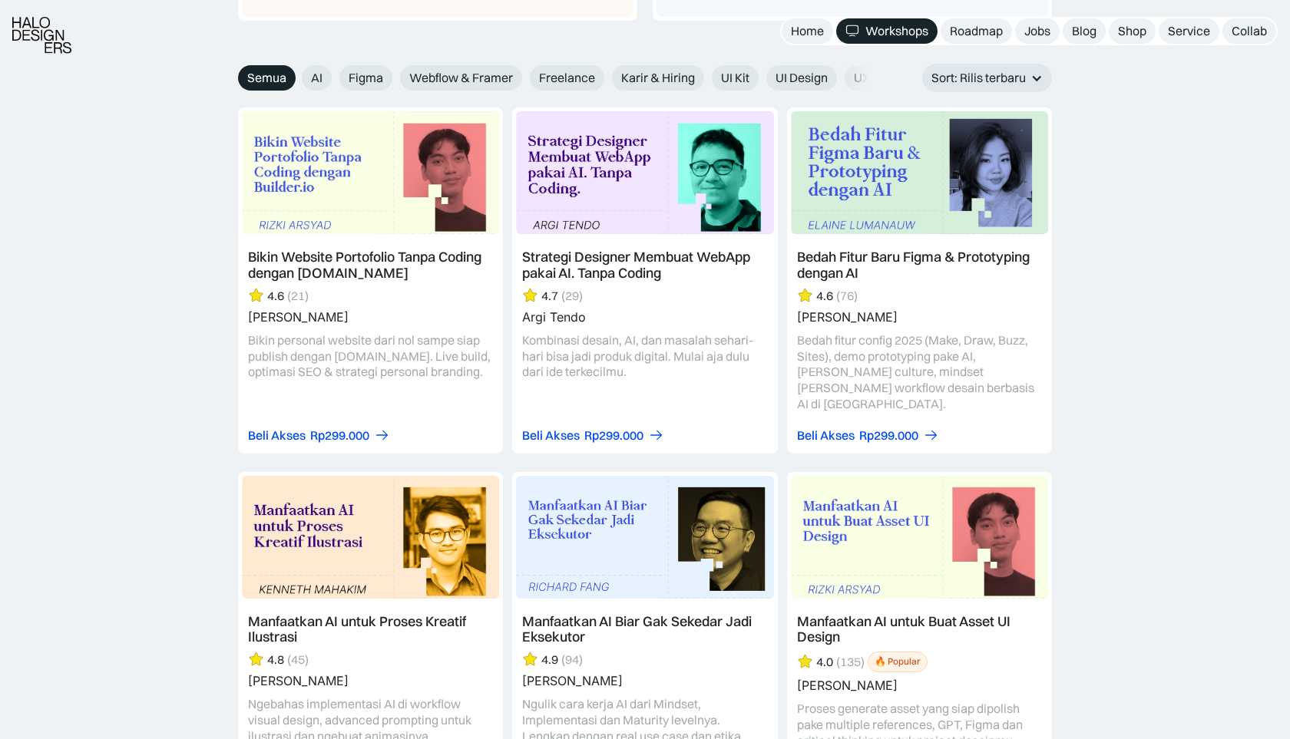 The height and width of the screenshot is (739, 1290). I want to click on a: Service, so click(1189, 31).